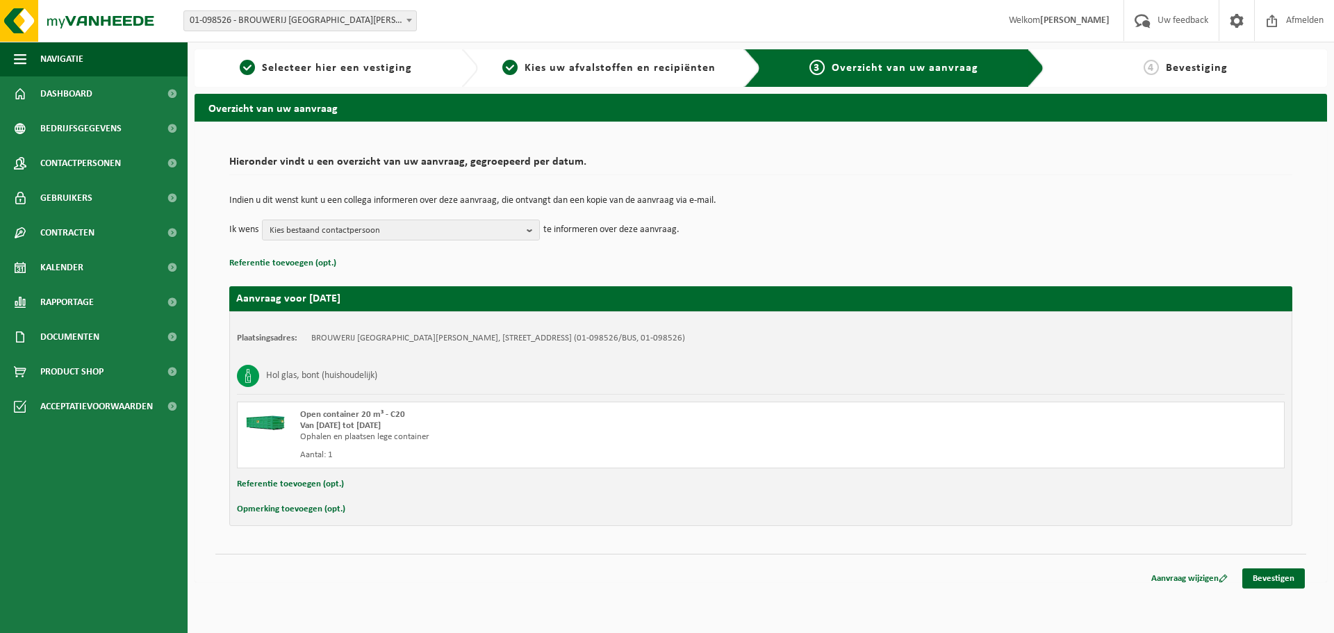  What do you see at coordinates (247, 67) in the screenshot?
I see `span: 1` at bounding box center [247, 67].